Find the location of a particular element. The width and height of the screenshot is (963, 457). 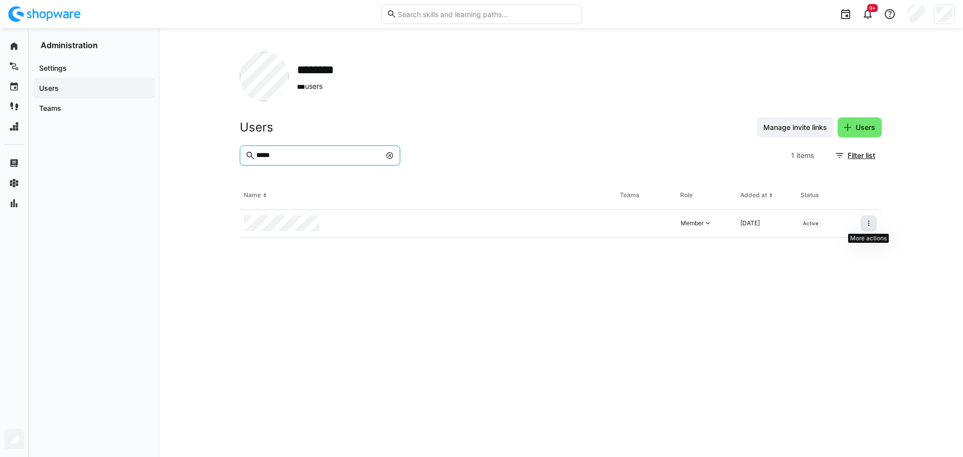

div: More actions is located at coordinates (868, 238).